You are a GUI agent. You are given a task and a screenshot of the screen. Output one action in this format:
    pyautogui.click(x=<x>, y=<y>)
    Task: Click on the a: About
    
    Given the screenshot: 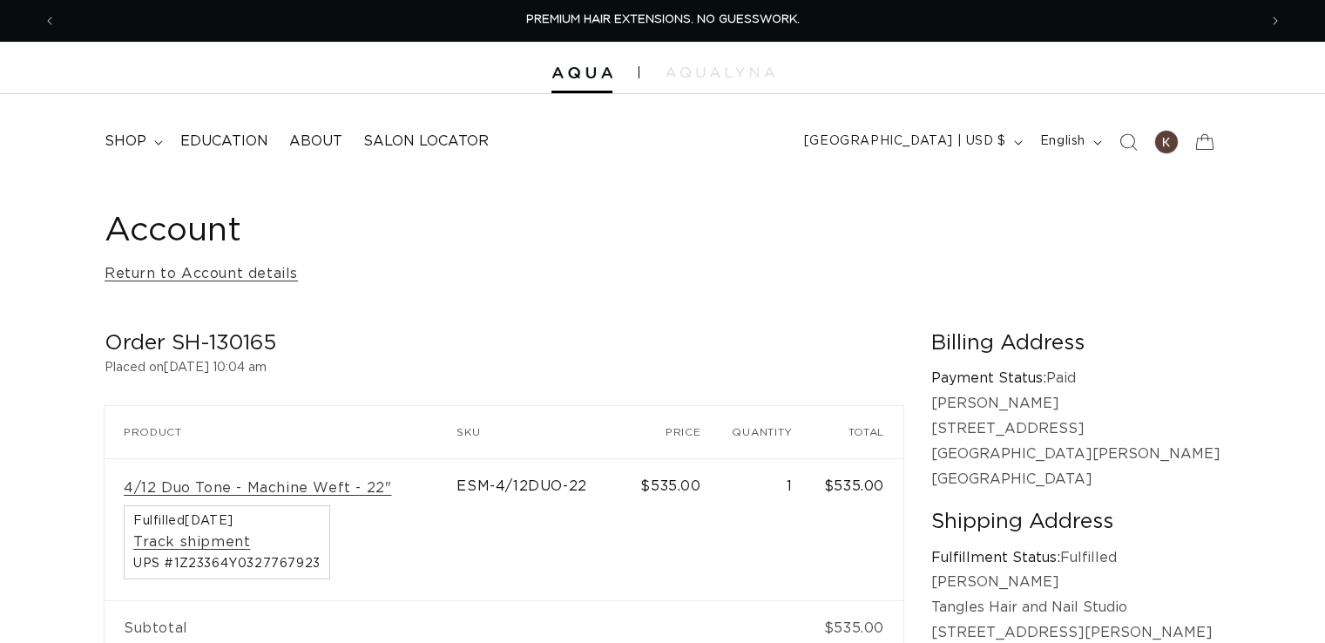 What is the action you would take?
    pyautogui.click(x=315, y=141)
    